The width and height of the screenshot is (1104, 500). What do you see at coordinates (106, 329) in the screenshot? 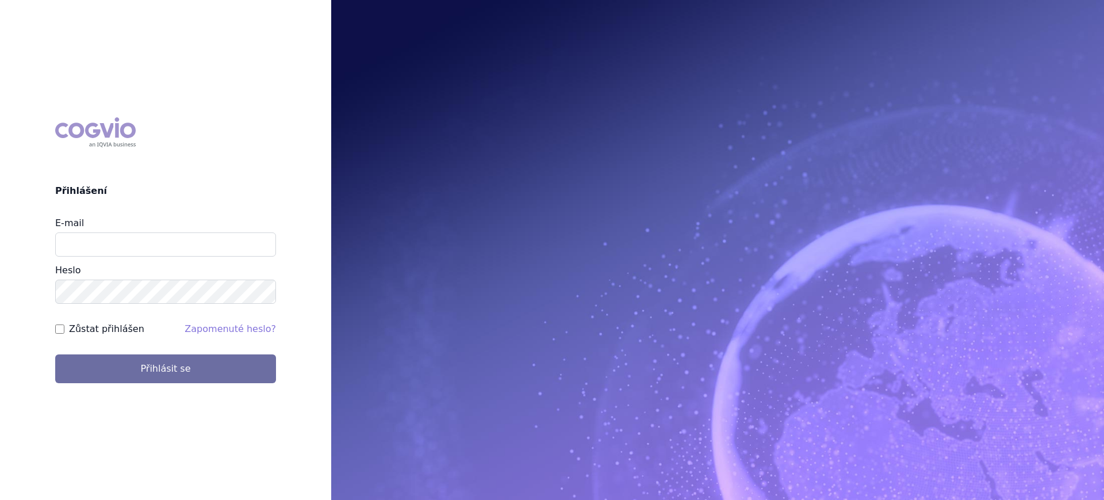
I see `label: Zůstat přihlášen` at bounding box center [106, 329].